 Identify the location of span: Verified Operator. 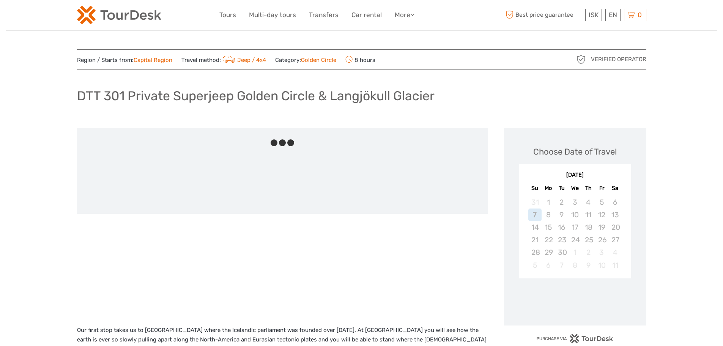
(618, 59).